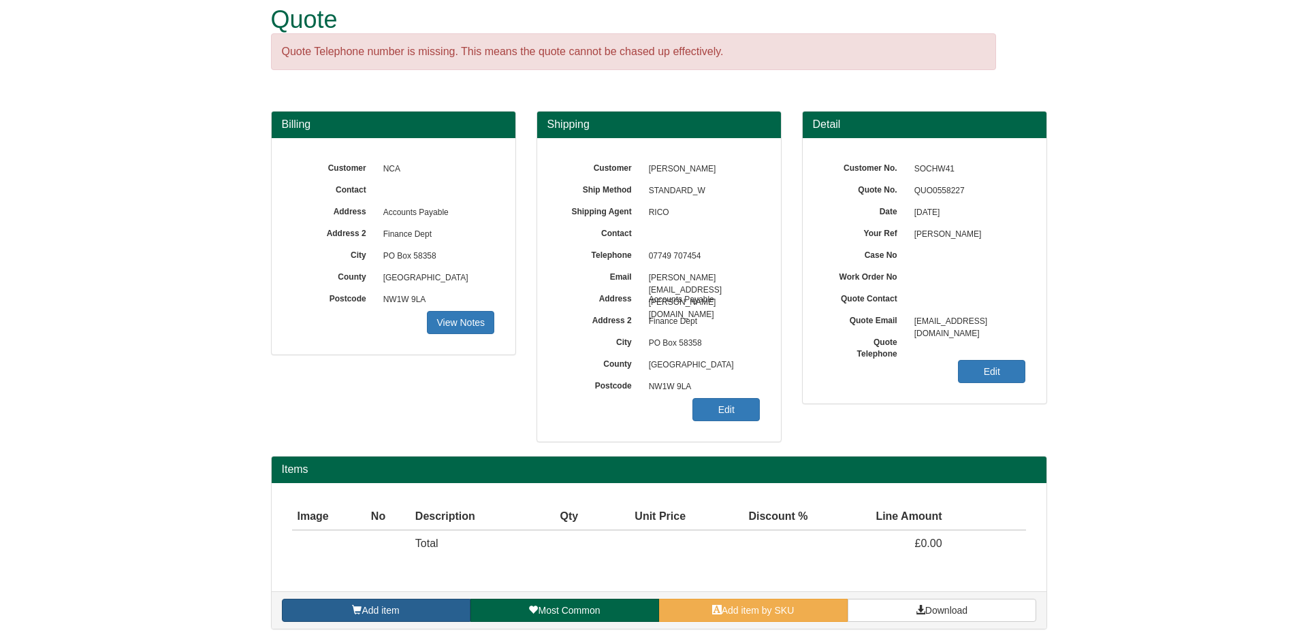 This screenshot has height=643, width=1297. I want to click on td: Total, so click(471, 544).